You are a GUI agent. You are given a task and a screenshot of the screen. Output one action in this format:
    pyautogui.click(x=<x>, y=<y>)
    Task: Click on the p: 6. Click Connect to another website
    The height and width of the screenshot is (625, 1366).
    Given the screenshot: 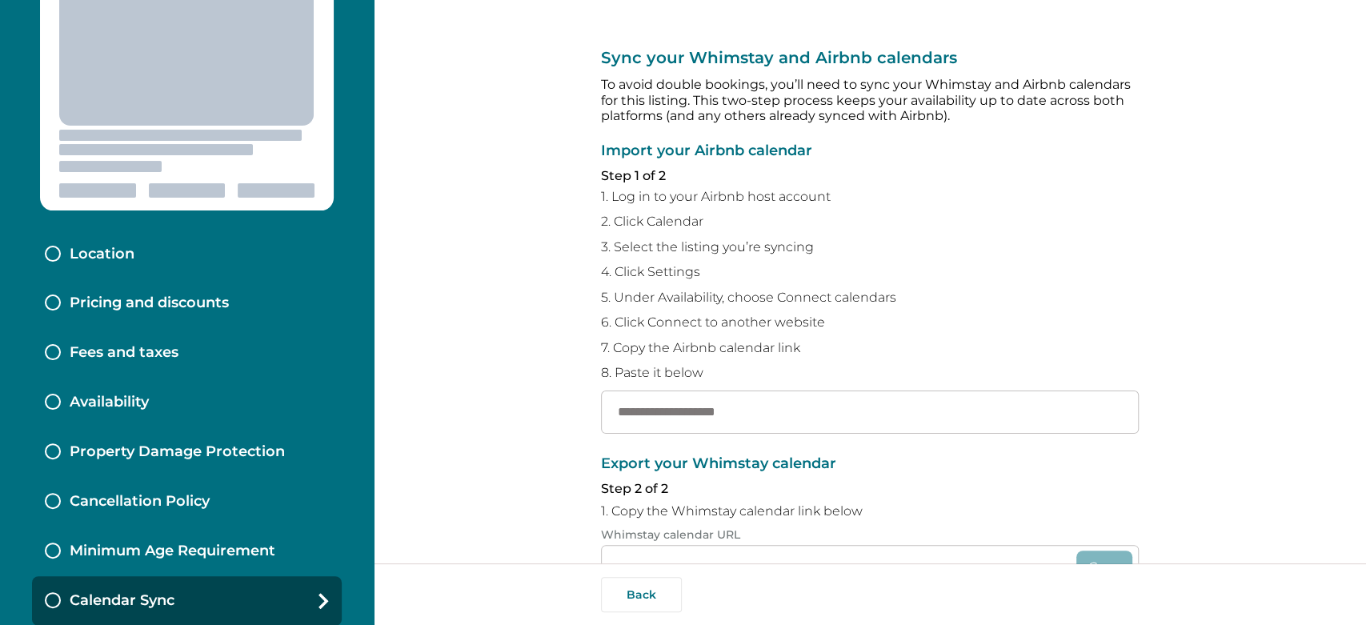 What is the action you would take?
    pyautogui.click(x=870, y=322)
    